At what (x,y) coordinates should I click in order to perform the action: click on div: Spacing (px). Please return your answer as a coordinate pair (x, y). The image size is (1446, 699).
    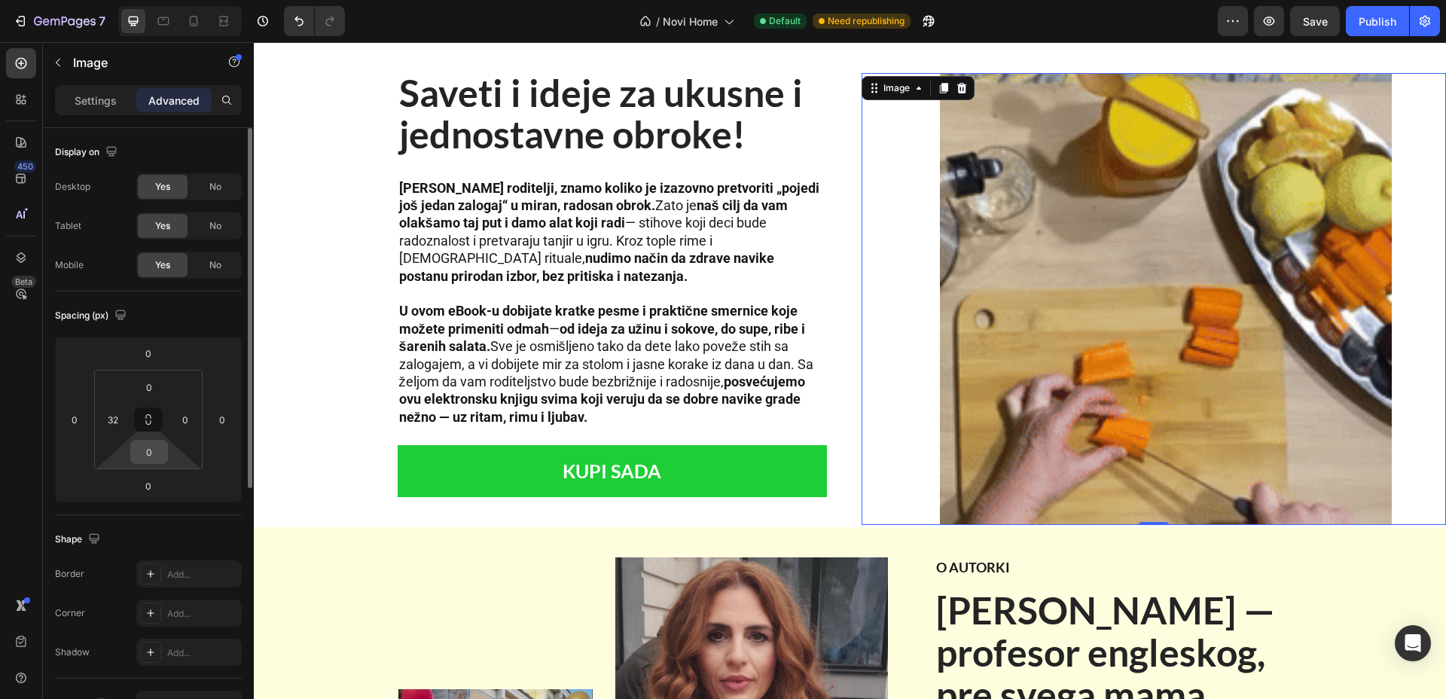
    Looking at the image, I should click on (92, 316).